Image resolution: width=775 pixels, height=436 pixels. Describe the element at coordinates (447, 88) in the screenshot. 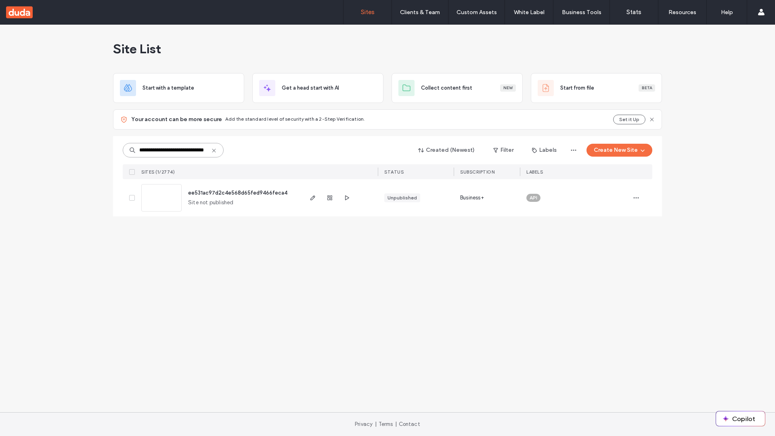

I see `span: Collect content first` at that location.